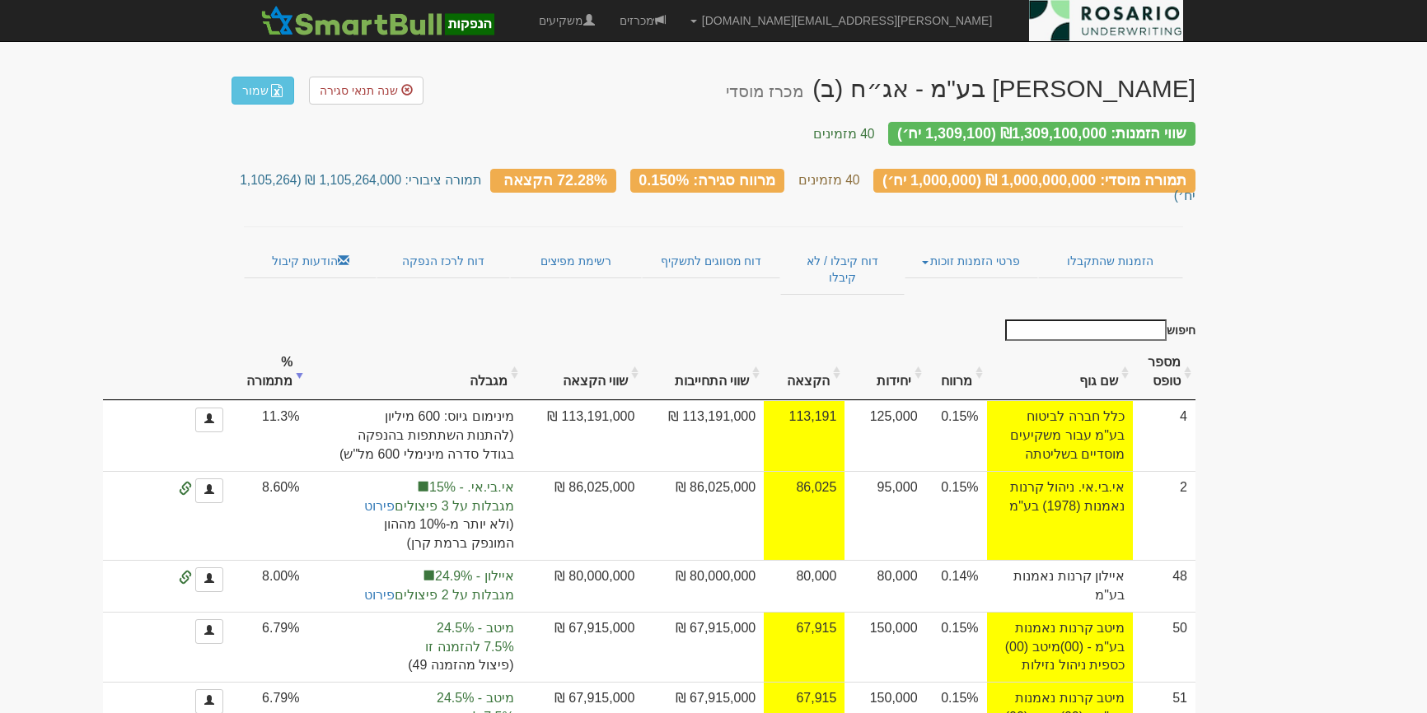 This screenshot has width=1427, height=713. I want to click on td: 2, so click(1164, 516).